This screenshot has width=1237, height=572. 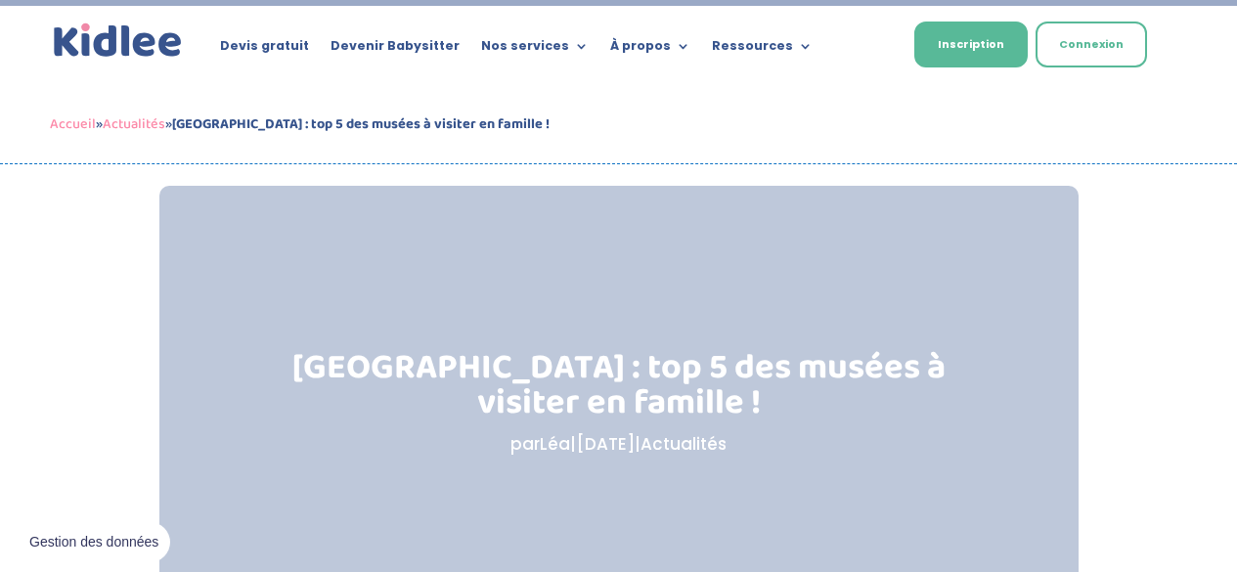 What do you see at coordinates (72, 124) in the screenshot?
I see `a: Accueil` at bounding box center [72, 124].